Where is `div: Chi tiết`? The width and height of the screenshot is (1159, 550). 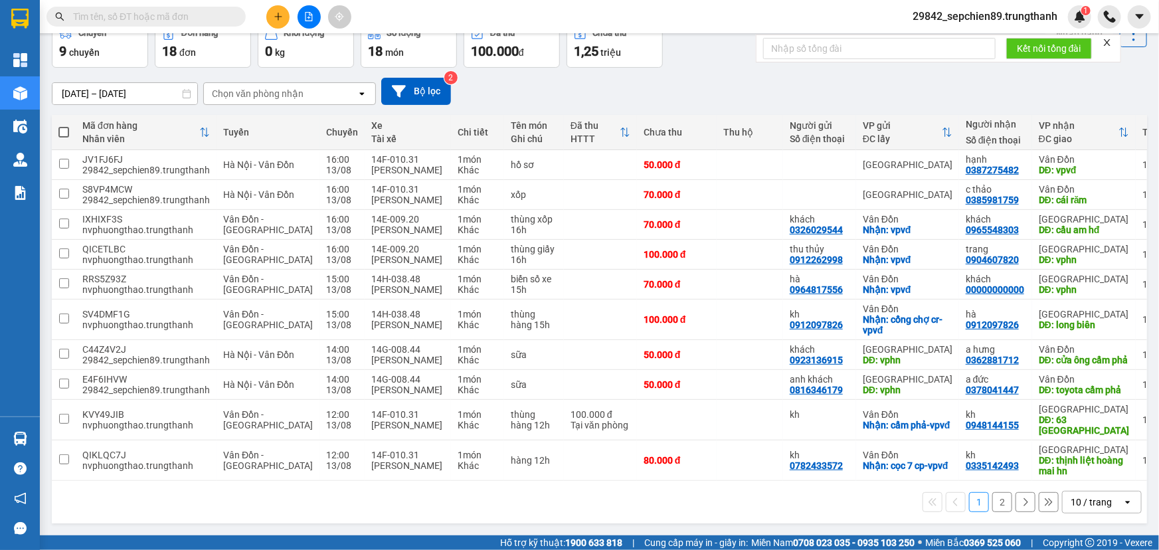
div: Chi tiết is located at coordinates (477, 132).